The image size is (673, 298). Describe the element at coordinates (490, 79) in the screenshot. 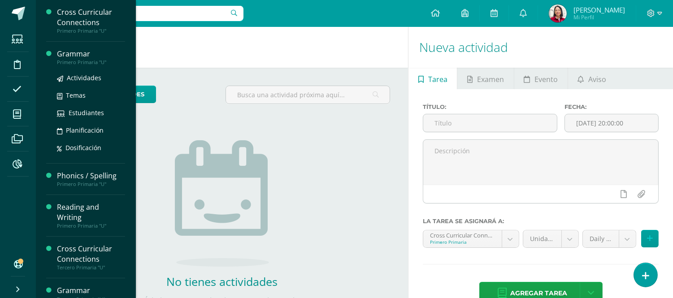

I see `span: Examen` at that location.